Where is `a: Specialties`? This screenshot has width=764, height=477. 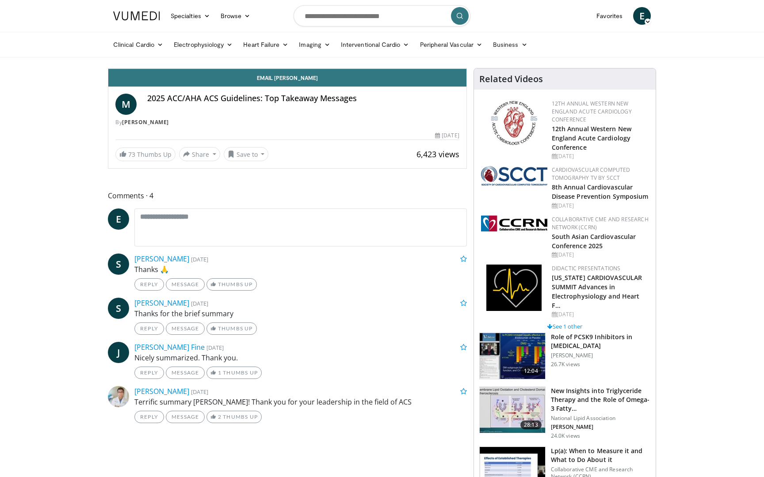 a: Specialties is located at coordinates (190, 16).